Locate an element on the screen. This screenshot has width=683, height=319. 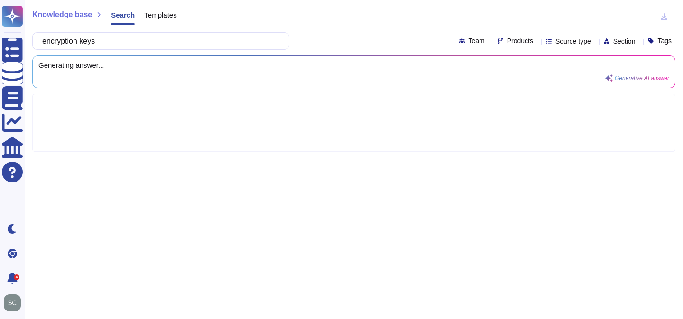
span: Team is located at coordinates (477, 41).